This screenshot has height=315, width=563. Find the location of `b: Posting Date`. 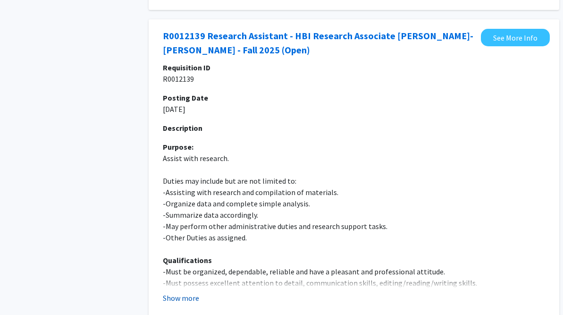

b: Posting Date is located at coordinates (185, 98).